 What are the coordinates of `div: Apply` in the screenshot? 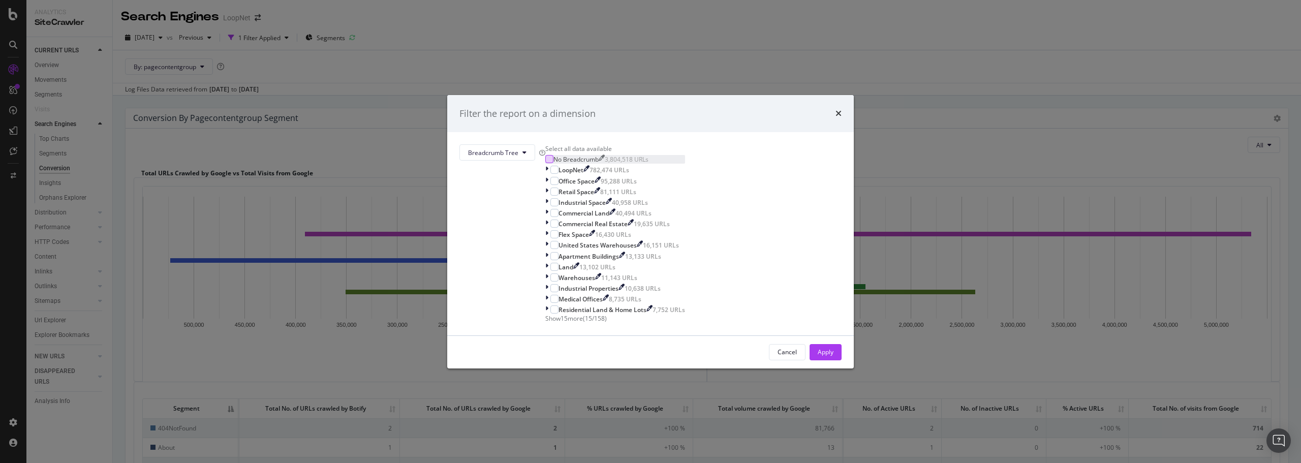 It's located at (826, 352).